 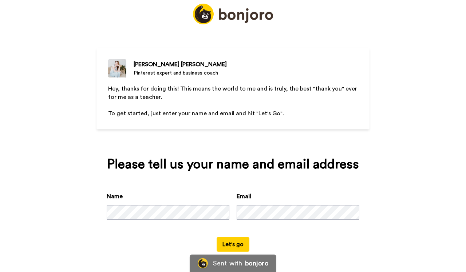 What do you see at coordinates (196, 114) in the screenshot?
I see `span: To get started, just enter your name and email and hit "Let's Go".` at bounding box center [196, 114].